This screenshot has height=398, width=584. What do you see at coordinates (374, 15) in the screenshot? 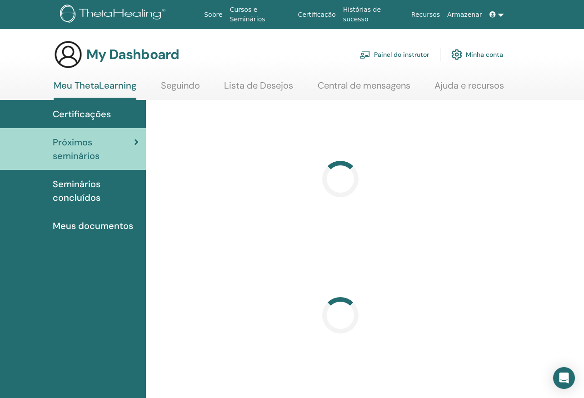
I see `a: Histórias de sucesso` at bounding box center [374, 15].